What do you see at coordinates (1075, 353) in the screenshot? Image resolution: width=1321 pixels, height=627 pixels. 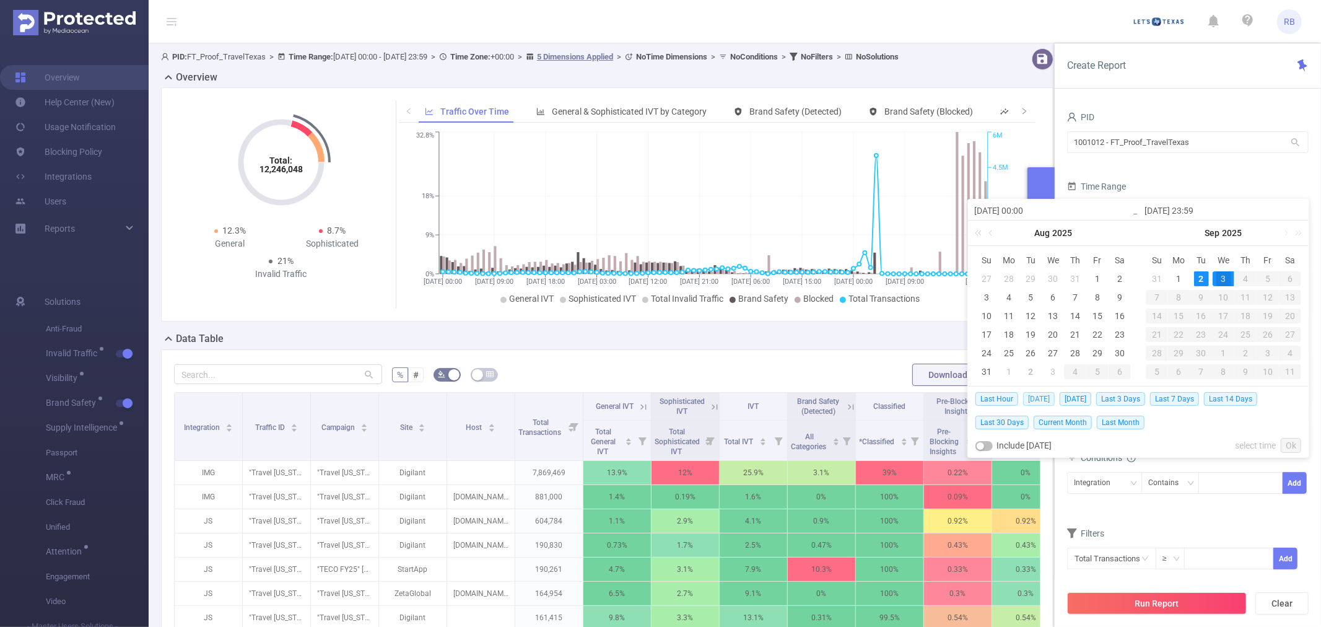 I see `td: August 28, 2025` at bounding box center [1075, 353].